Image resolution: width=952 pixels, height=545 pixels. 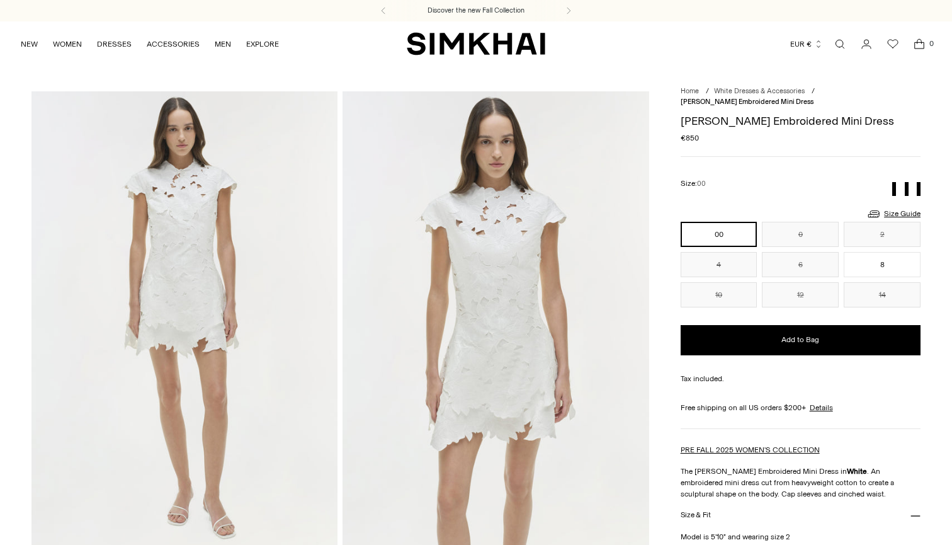 What do you see at coordinates (920, 44) in the screenshot?
I see `a: Open cart modal` at bounding box center [920, 44].